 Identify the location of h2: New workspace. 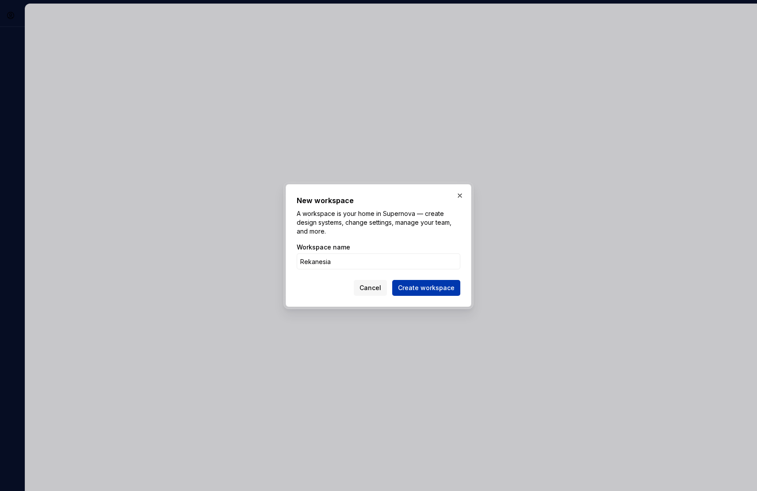
(378, 201).